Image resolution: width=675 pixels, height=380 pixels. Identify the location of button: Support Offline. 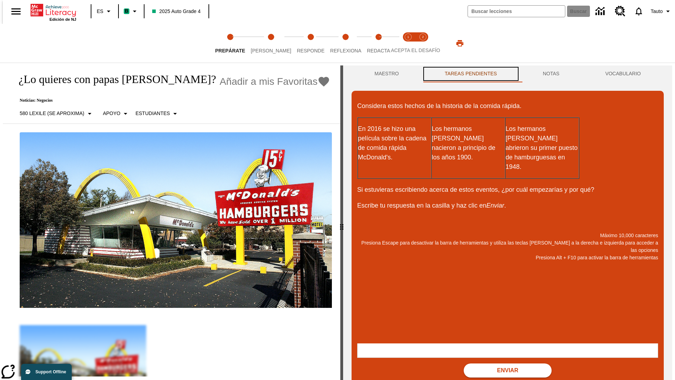
(46, 372).